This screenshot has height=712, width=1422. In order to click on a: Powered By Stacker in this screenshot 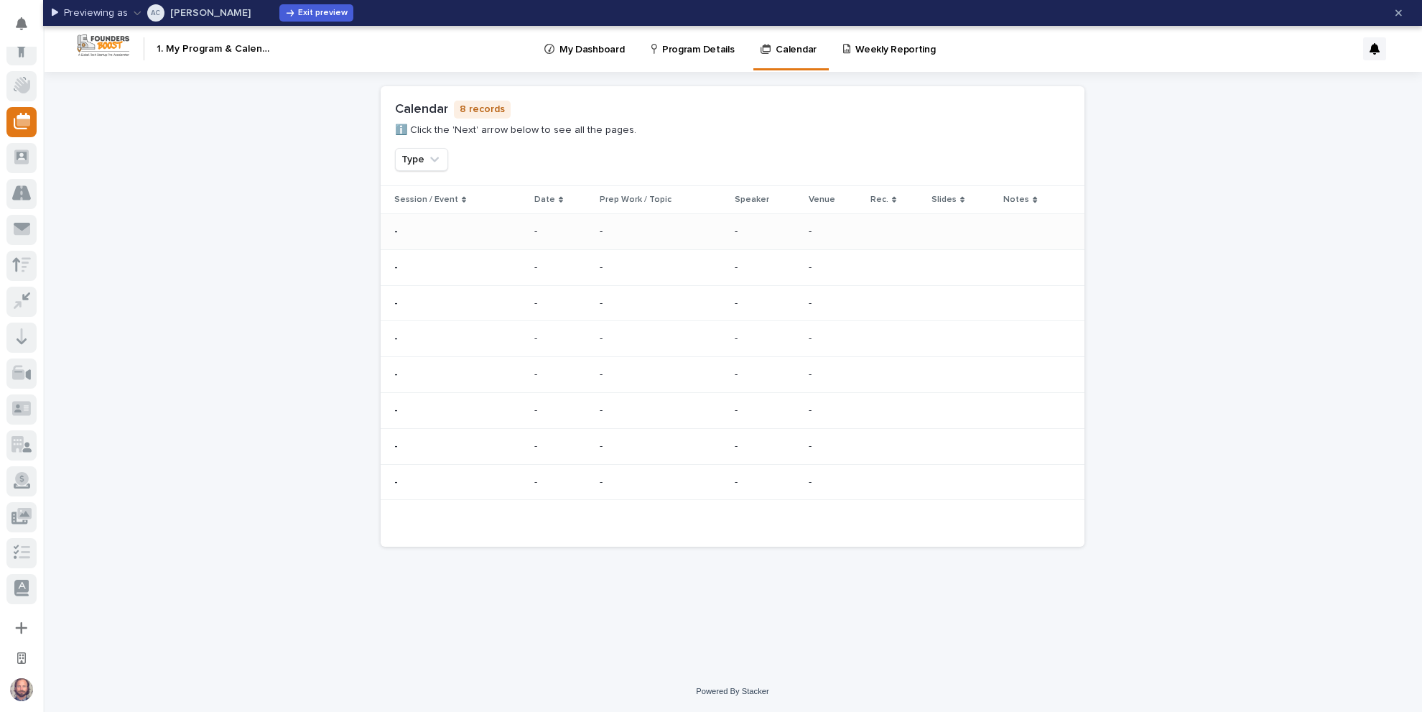, I will do `click(732, 691)`.